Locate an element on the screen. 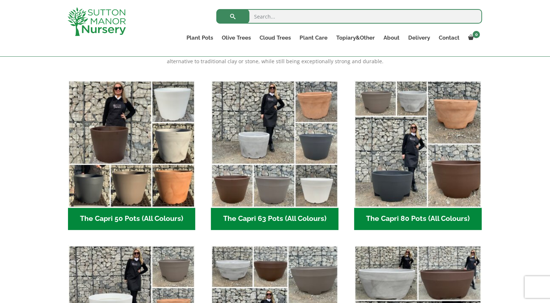 The height and width of the screenshot is (303, 550). span: 0 is located at coordinates (476, 35).